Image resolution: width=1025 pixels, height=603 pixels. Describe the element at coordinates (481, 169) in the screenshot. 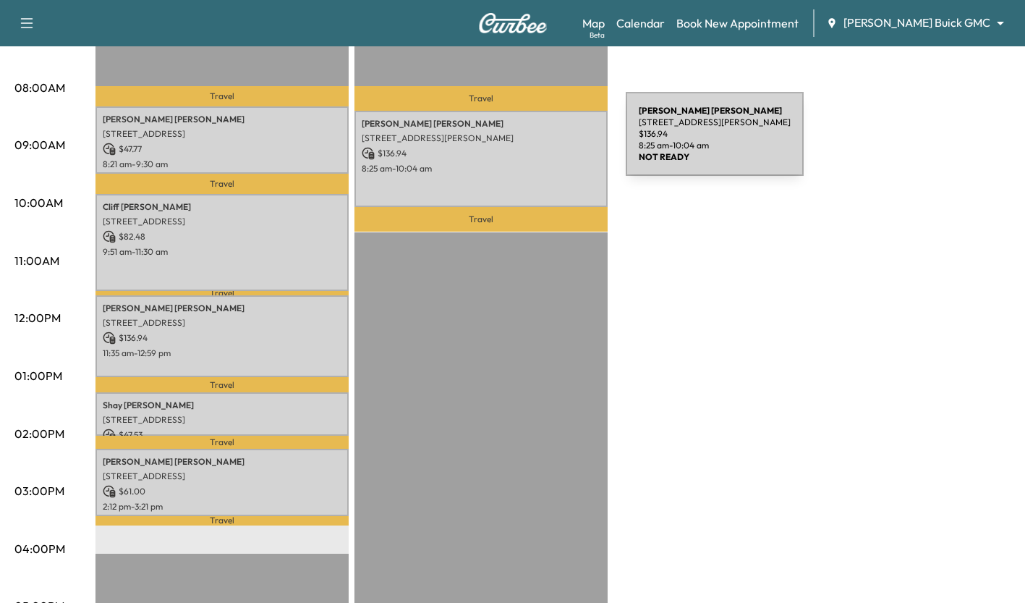

I see `p: 8:25 am - 10:04 am` at that location.